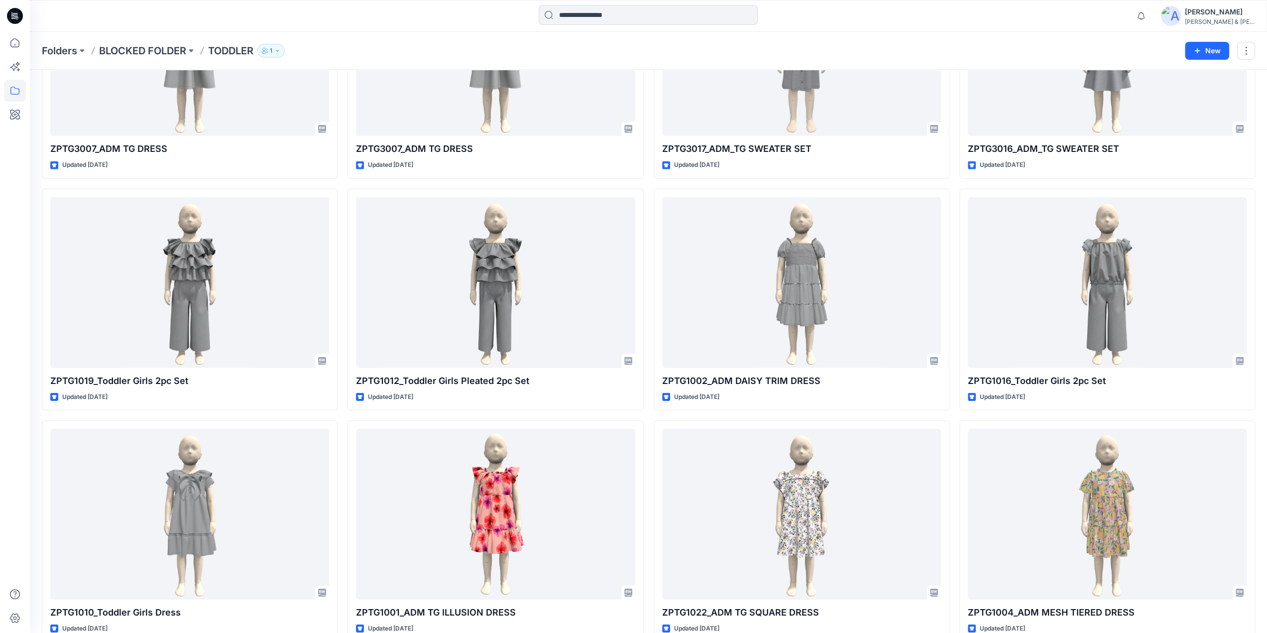  What do you see at coordinates (190, 282) in the screenshot?
I see `a: ZPTG1019_Toddler Girls 2pc Set` at bounding box center [190, 282].